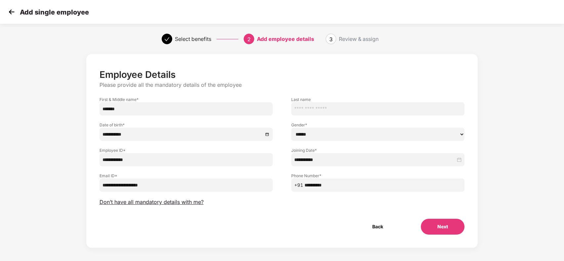 Image resolution: width=564 pixels, height=261 pixels. I want to click on p: Add single employee, so click(54, 12).